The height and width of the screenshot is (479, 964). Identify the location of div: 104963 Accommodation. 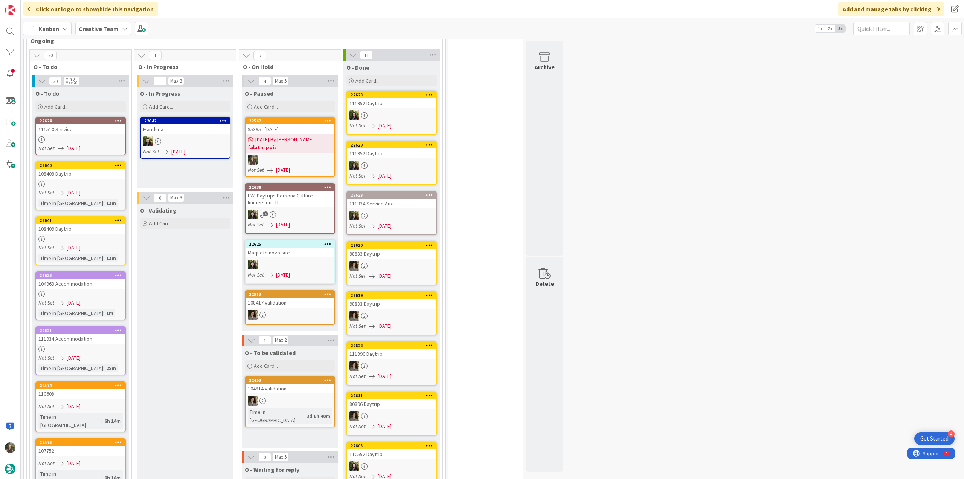
(81, 284).